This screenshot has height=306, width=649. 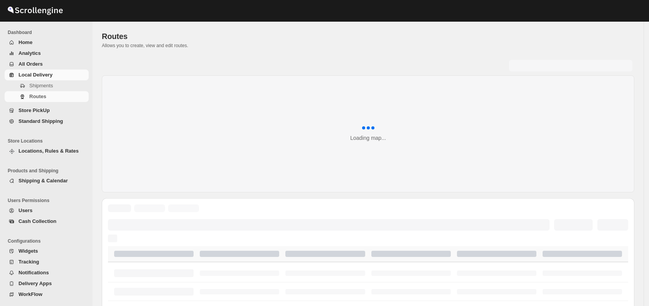 I want to click on span: Store Locations, so click(x=48, y=141).